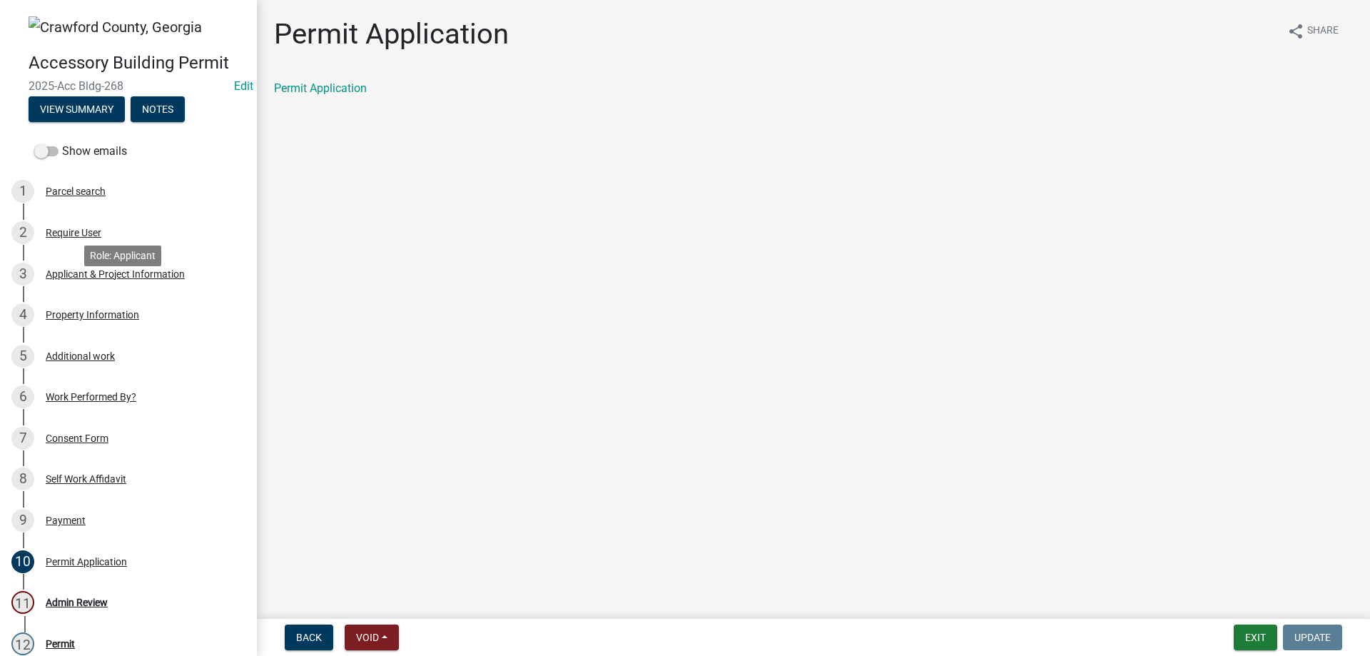 This screenshot has width=1370, height=656. Describe the element at coordinates (23, 356) in the screenshot. I see `div: 5` at that location.